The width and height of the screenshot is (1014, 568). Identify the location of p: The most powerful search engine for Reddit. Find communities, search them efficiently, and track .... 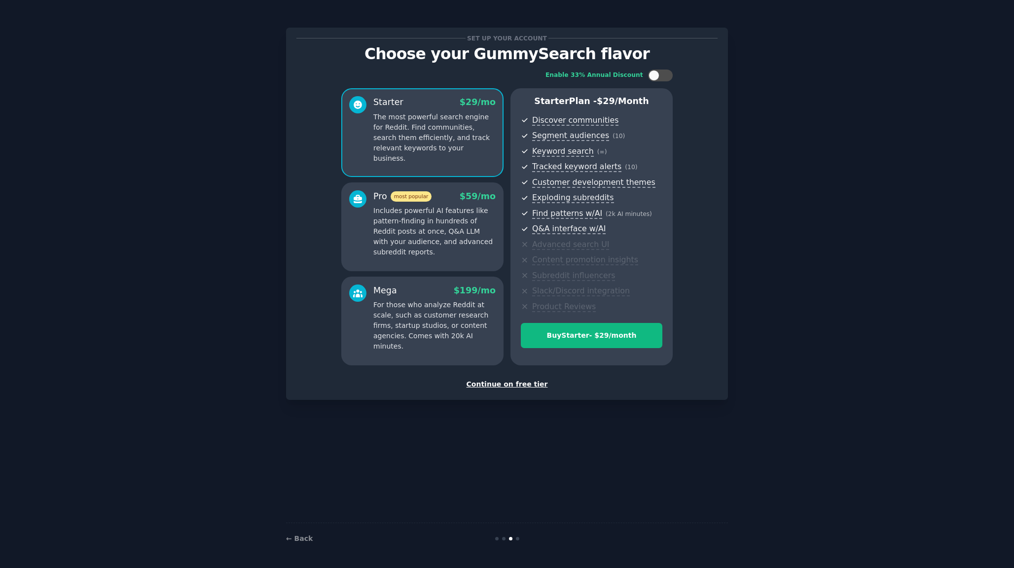
(435, 138).